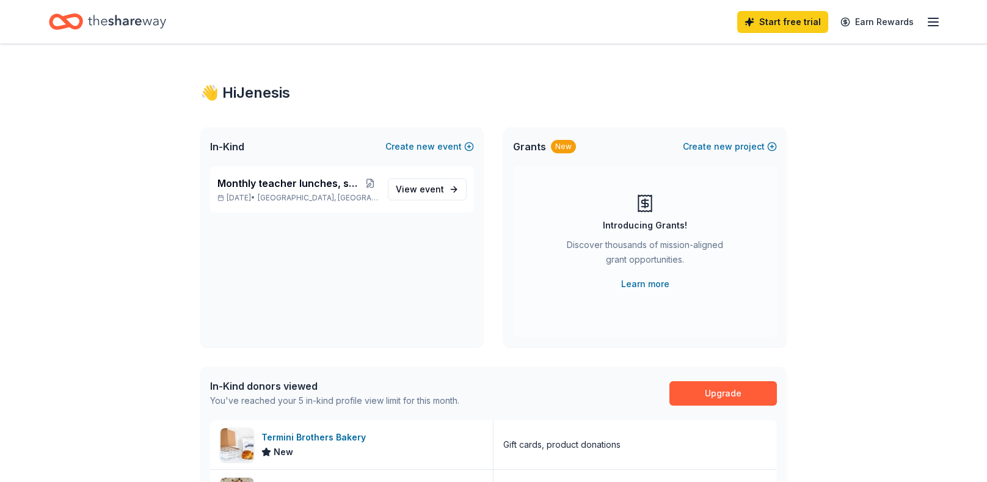 Image resolution: width=987 pixels, height=482 pixels. I want to click on a: Earn Rewards, so click(877, 22).